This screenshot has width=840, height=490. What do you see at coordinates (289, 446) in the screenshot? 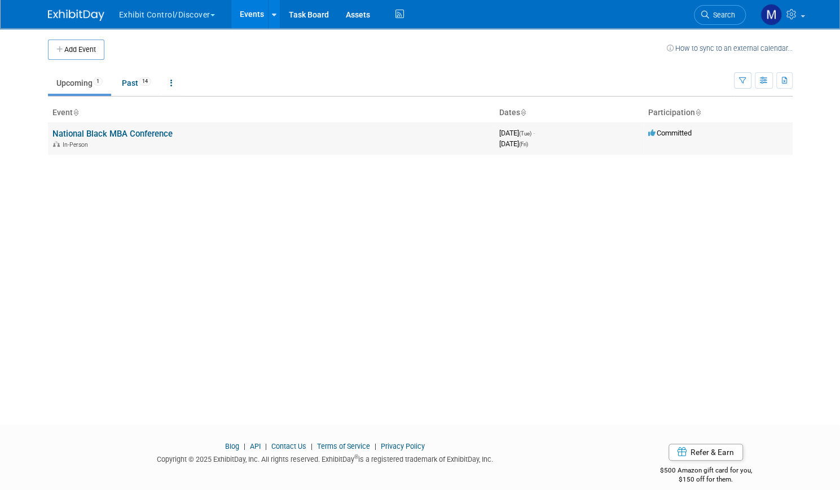
I see `a: Contact Us` at bounding box center [289, 446].